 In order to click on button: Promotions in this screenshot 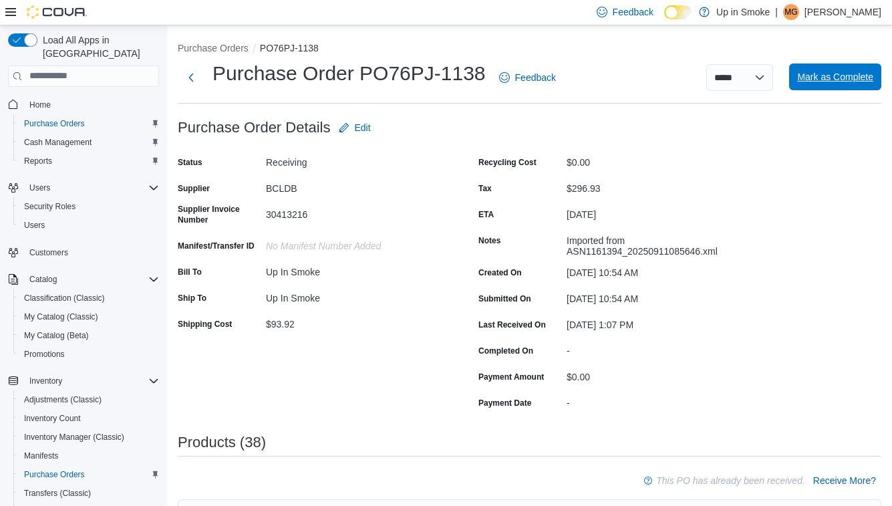, I will do `click(89, 354)`.